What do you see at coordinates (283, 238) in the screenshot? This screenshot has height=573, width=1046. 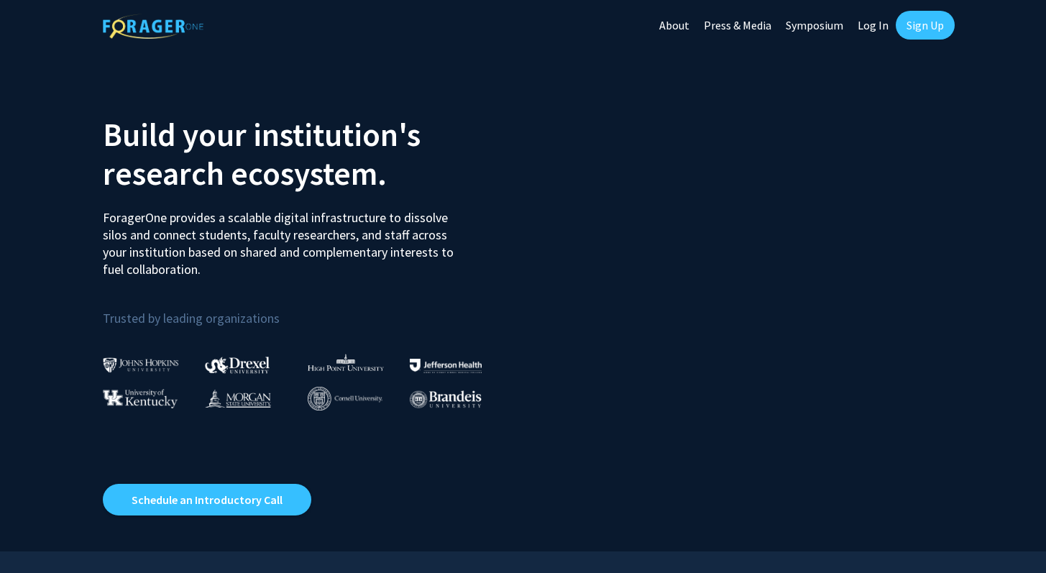 I see `p: ForagerOne provides a scalable digital infrastructure to dissolve silos and connect students, fac...` at bounding box center [283, 238].